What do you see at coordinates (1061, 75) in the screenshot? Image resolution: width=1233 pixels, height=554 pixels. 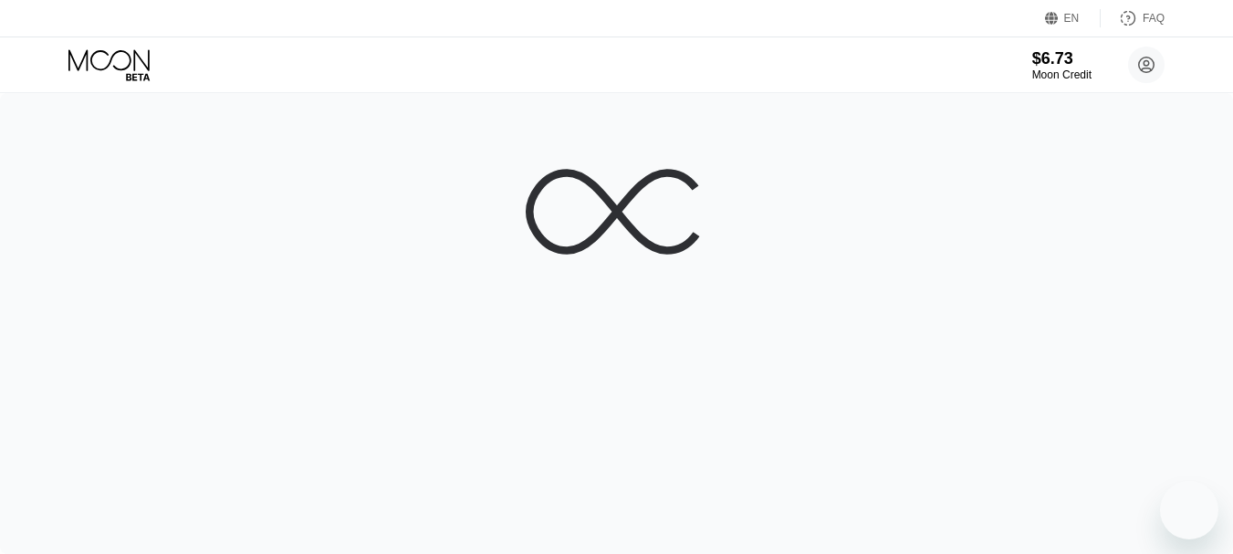 I see `div: Moon Credit` at bounding box center [1061, 75].